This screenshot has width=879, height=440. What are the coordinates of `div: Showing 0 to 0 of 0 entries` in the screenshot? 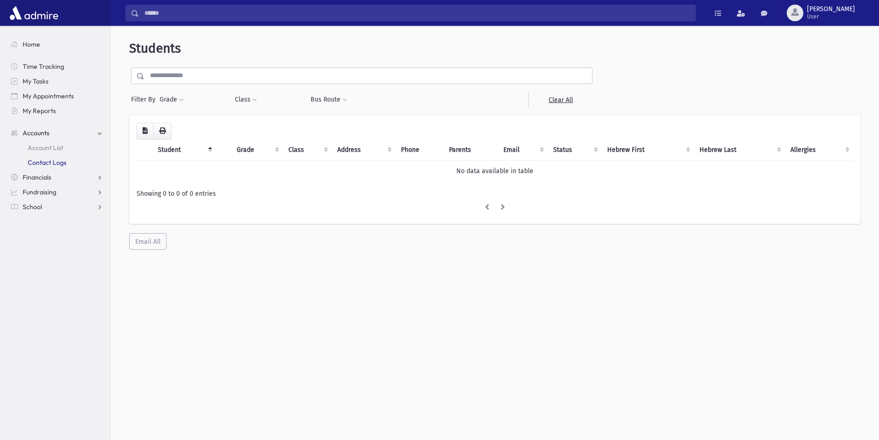 It's located at (495, 193).